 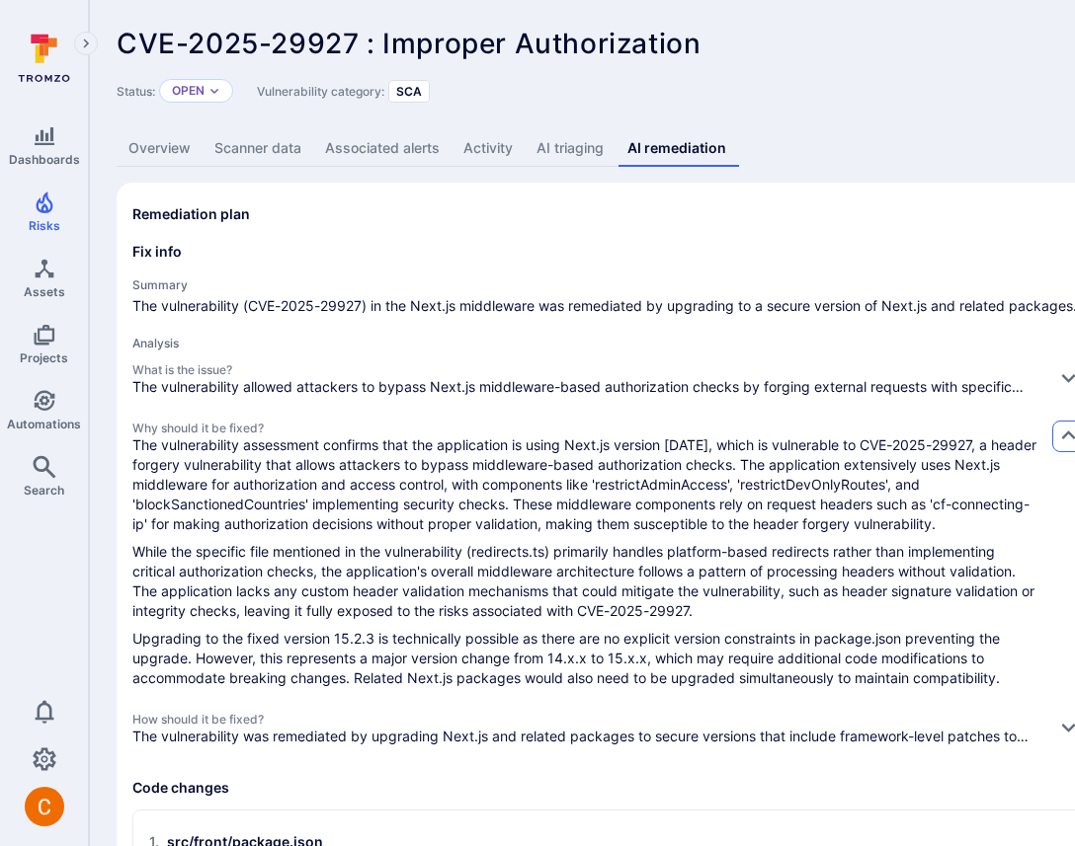 What do you see at coordinates (320, 91) in the screenshot?
I see `span: Vulnerability category:` at bounding box center [320, 91].